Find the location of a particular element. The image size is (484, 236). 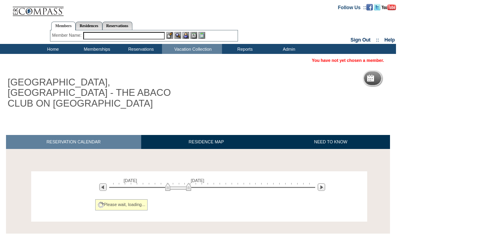

img: Reservations is located at coordinates (194, 35).